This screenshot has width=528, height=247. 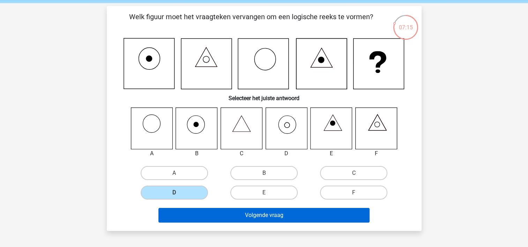 I want to click on label: E, so click(x=264, y=193).